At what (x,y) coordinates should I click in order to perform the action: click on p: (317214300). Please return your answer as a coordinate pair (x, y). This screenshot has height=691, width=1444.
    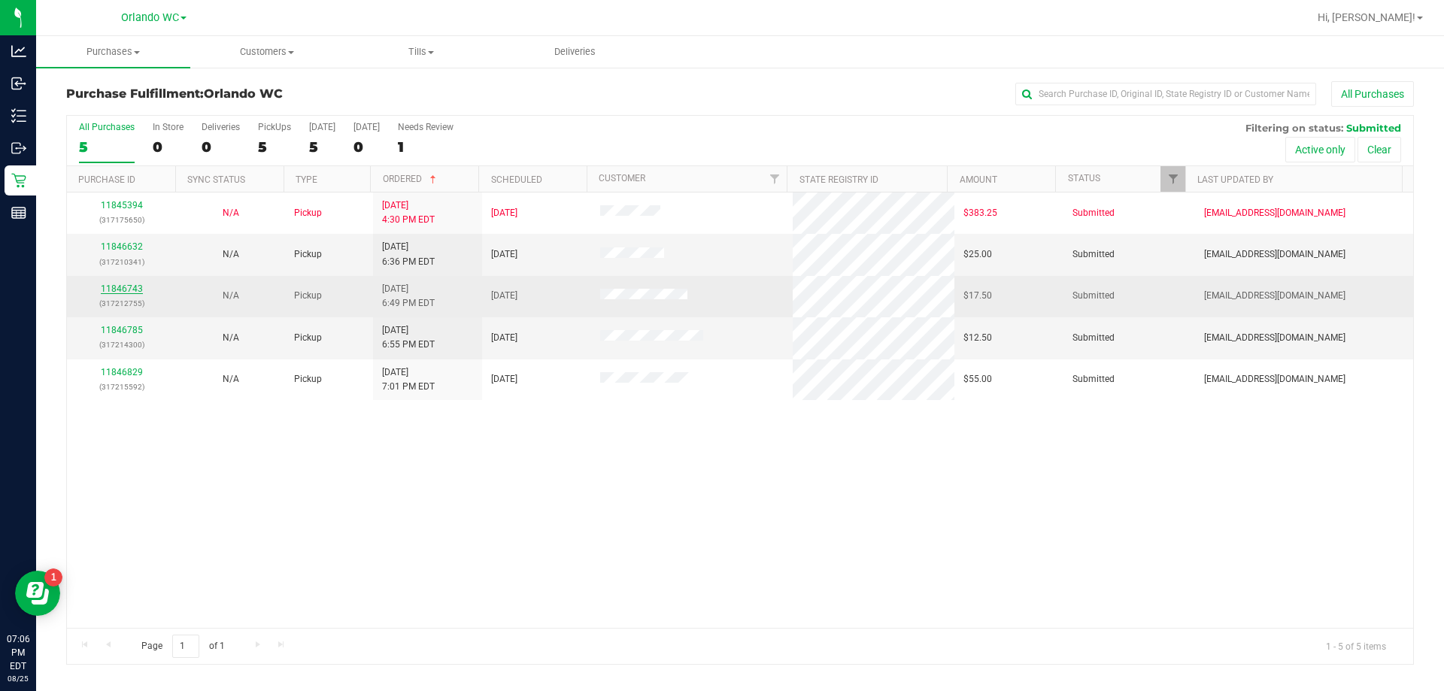
    Looking at the image, I should click on (121, 344).